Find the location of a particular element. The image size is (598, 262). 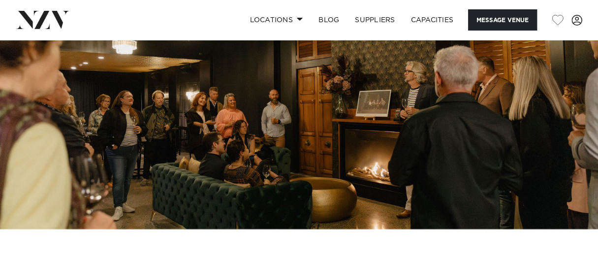

button: Message Venue is located at coordinates (502, 20).